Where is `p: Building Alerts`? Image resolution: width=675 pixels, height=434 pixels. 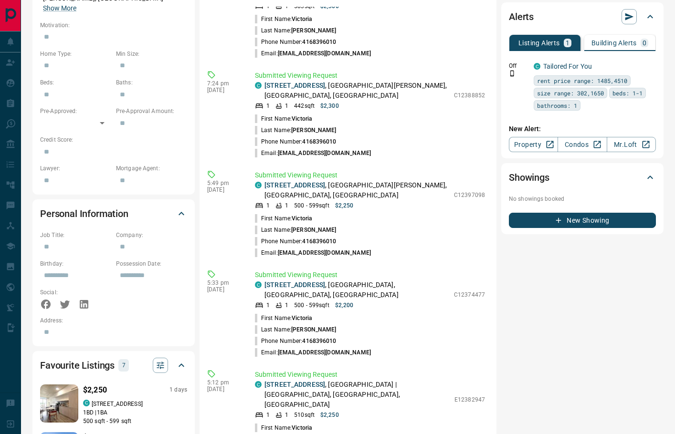 p: Building Alerts is located at coordinates (614, 43).